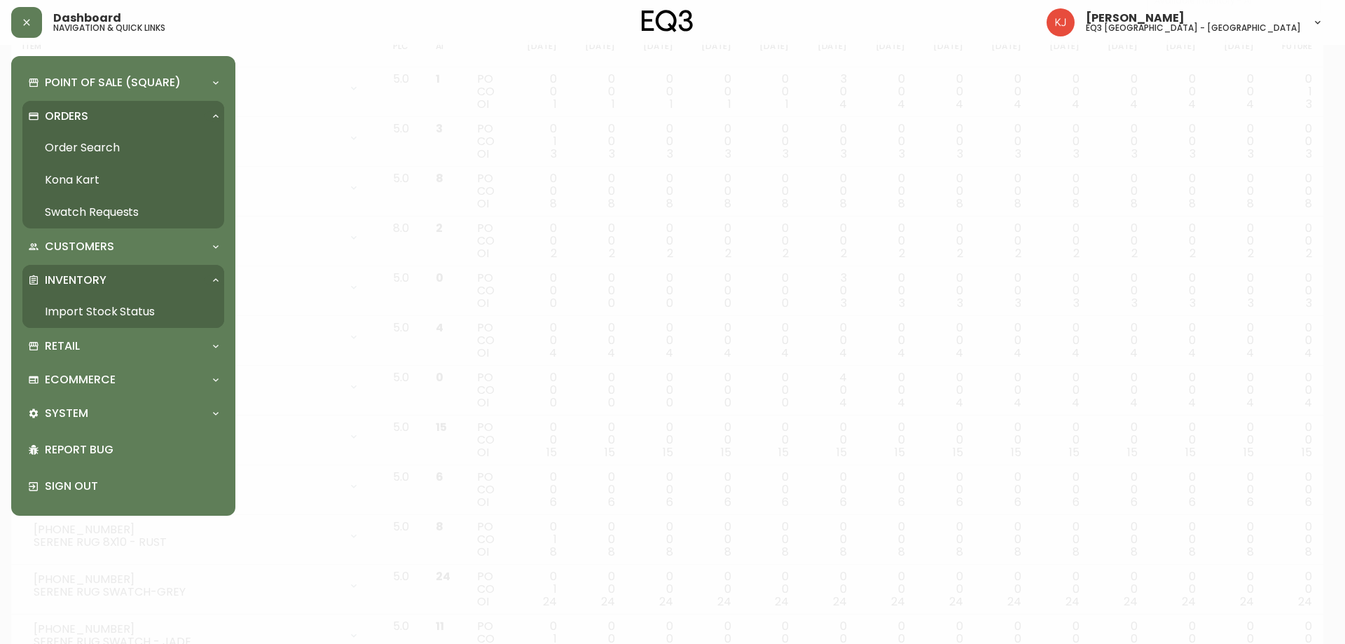 This screenshot has width=1345, height=644. Describe the element at coordinates (123, 380) in the screenshot. I see `div: Ecommerce` at that location.